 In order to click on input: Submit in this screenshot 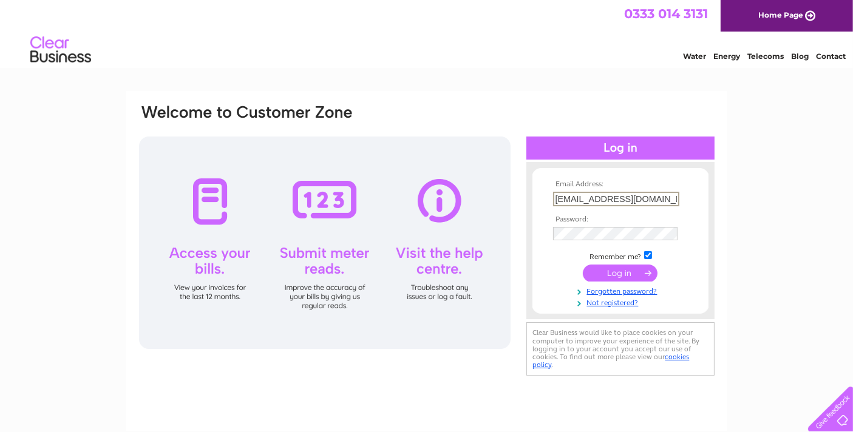, I will do `click(620, 273)`.